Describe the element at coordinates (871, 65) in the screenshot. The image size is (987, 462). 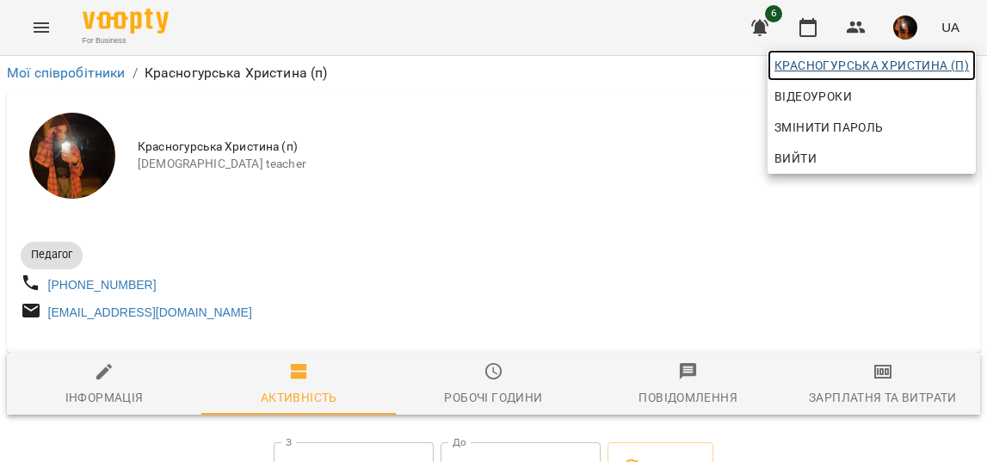
I see `span: Красногурська Христина (п)` at that location.